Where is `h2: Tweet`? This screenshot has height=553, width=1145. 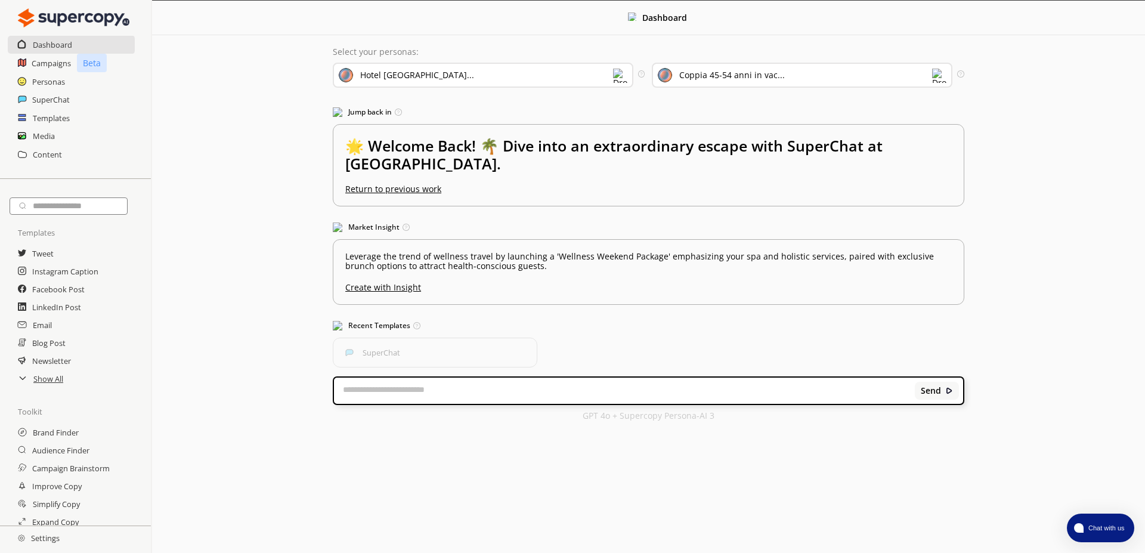 h2: Tweet is located at coordinates (43, 253).